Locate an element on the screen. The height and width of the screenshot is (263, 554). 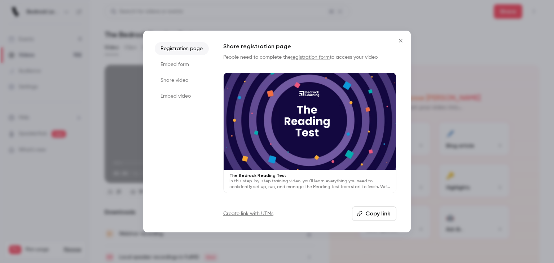
button: Copy link is located at coordinates (374, 214).